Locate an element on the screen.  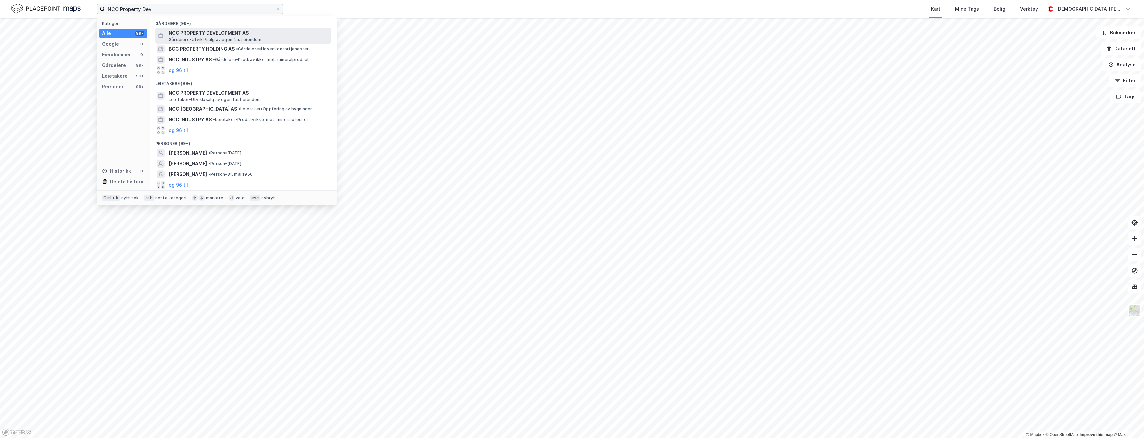
div: Mine Tags is located at coordinates (967, 9).